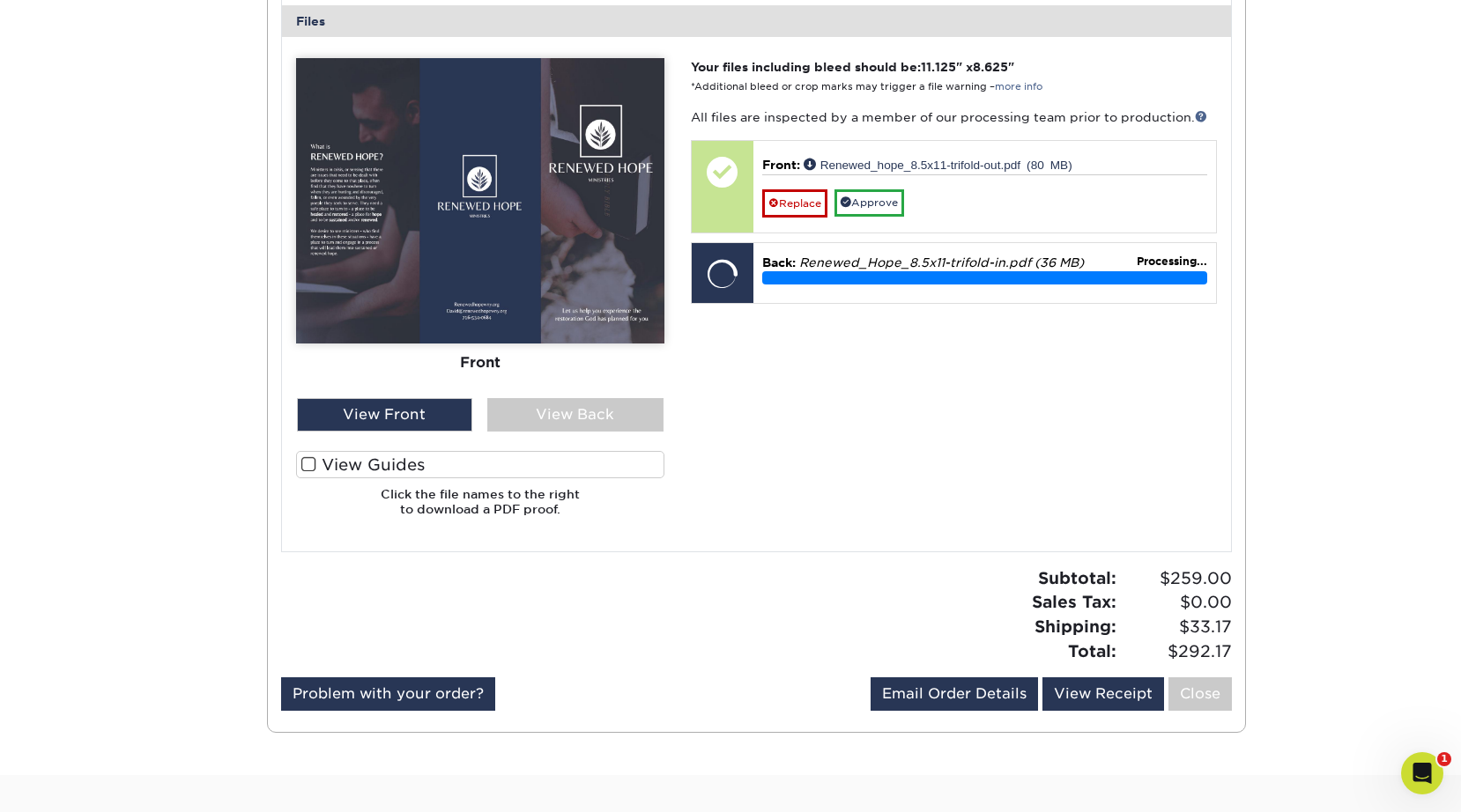 This screenshot has width=1461, height=812. What do you see at coordinates (1074, 602) in the screenshot?
I see `strong: Sales Tax:` at bounding box center [1074, 602].